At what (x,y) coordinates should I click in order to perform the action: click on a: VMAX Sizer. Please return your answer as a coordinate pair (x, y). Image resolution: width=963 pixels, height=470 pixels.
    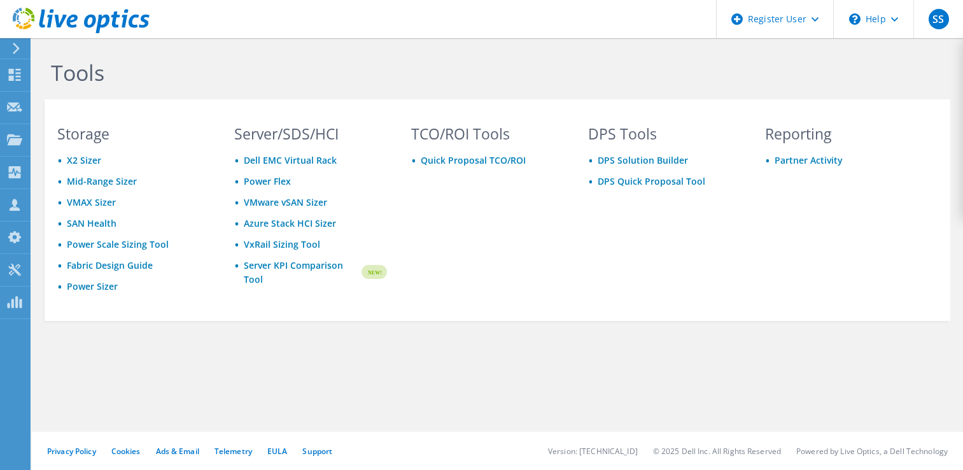
    Looking at the image, I should click on (91, 202).